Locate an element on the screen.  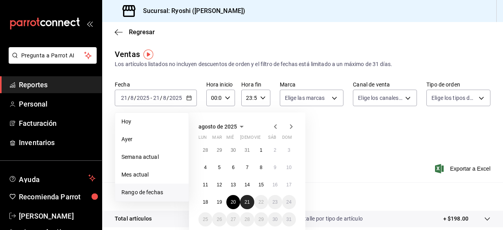
button: 27 de agosto de 2025 is located at coordinates (233, 219).